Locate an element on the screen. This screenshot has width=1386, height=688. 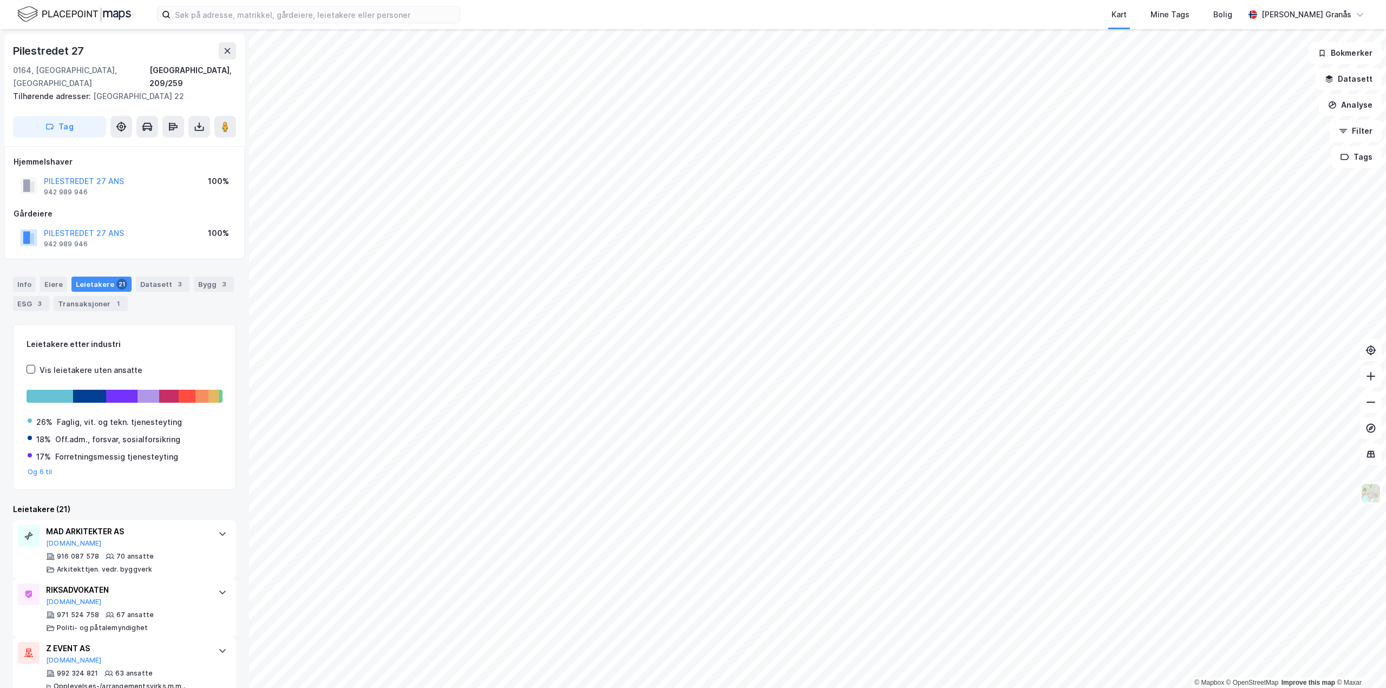
div: 916 087 578 is located at coordinates (78, 556).